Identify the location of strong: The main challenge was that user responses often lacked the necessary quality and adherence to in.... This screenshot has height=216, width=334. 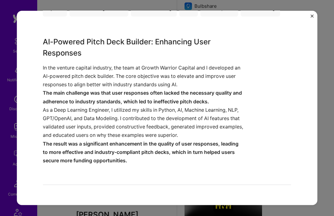
(143, 97).